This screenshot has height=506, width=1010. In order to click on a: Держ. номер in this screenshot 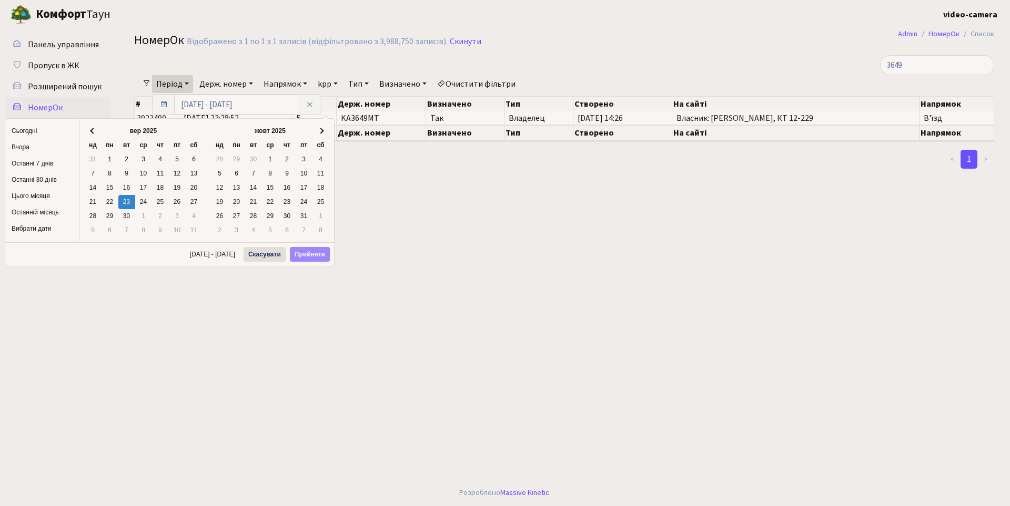, I will do `click(226, 84)`.